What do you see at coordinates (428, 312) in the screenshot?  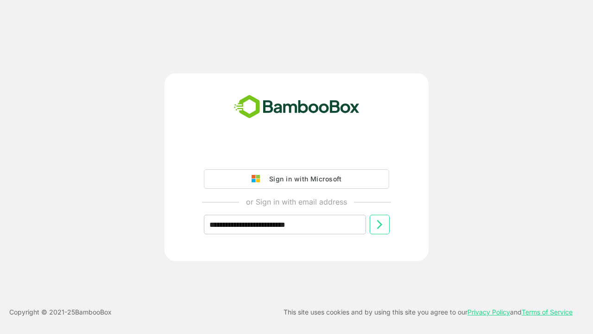 I see `p: This site uses cookies and by using this site you agree to our and` at bounding box center [428, 312].